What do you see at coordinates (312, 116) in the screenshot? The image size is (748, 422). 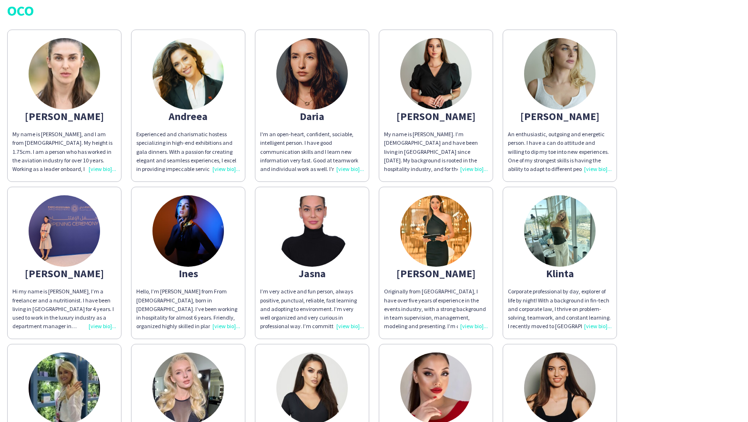 I see `div: Daria` at bounding box center [312, 116].